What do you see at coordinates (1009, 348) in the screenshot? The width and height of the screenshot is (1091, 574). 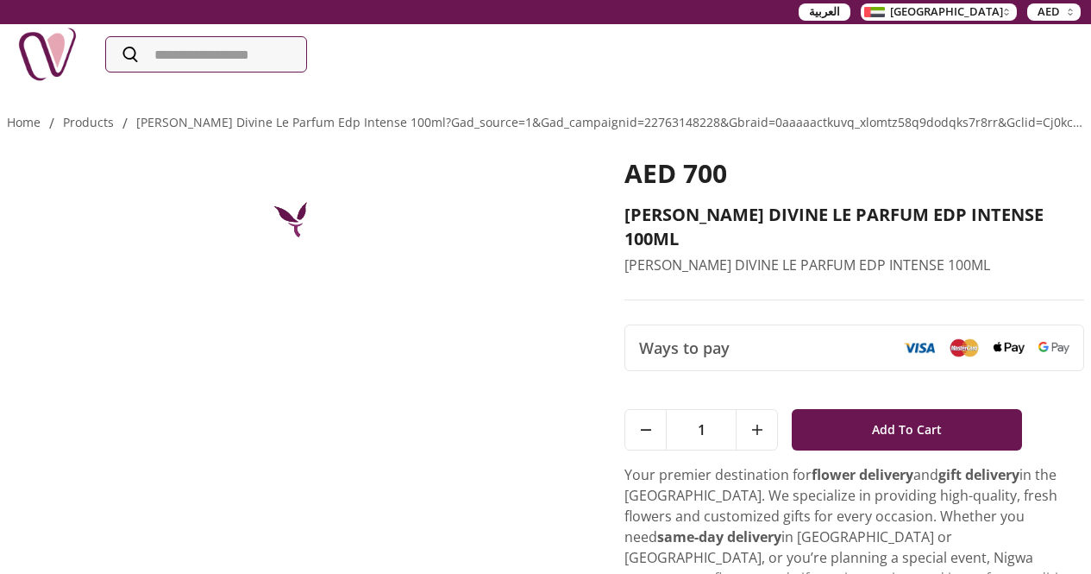 I see `img: Apple Pay` at bounding box center [1009, 348].